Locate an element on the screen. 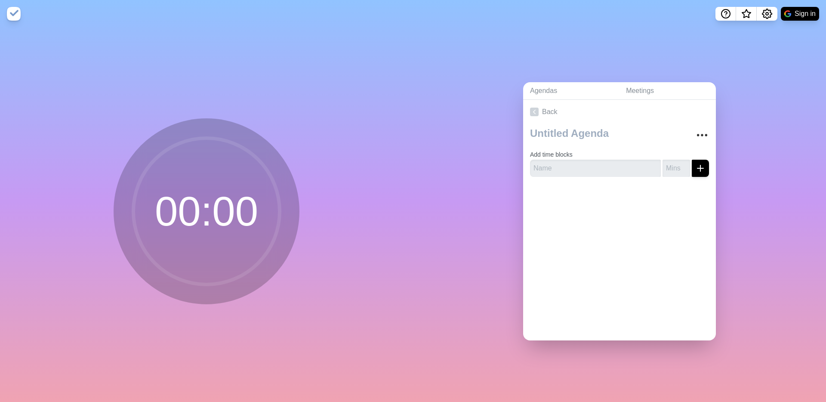  img: google logo is located at coordinates (788, 14).